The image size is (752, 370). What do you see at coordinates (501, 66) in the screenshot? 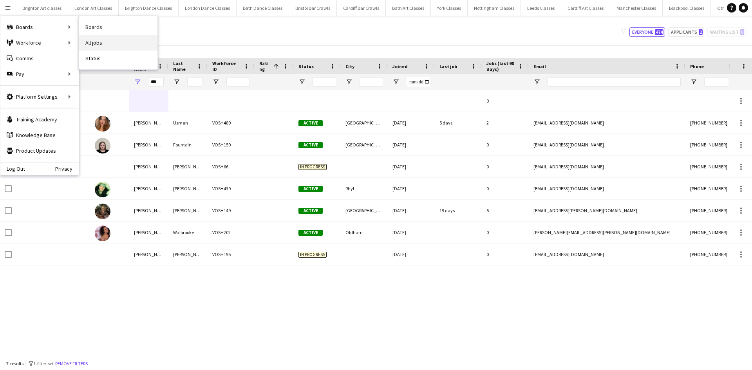
I see `span: Jobs (last 90 days)` at bounding box center [501, 66].